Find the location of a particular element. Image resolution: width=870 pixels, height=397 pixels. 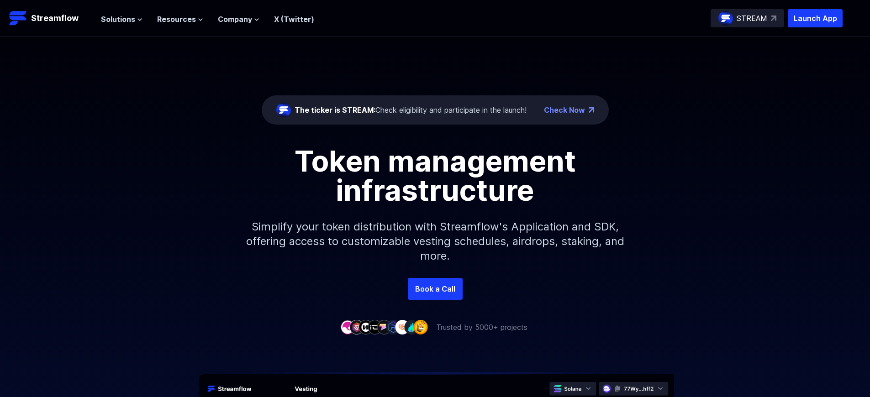

img: Streamflow Logo is located at coordinates (18, 18).